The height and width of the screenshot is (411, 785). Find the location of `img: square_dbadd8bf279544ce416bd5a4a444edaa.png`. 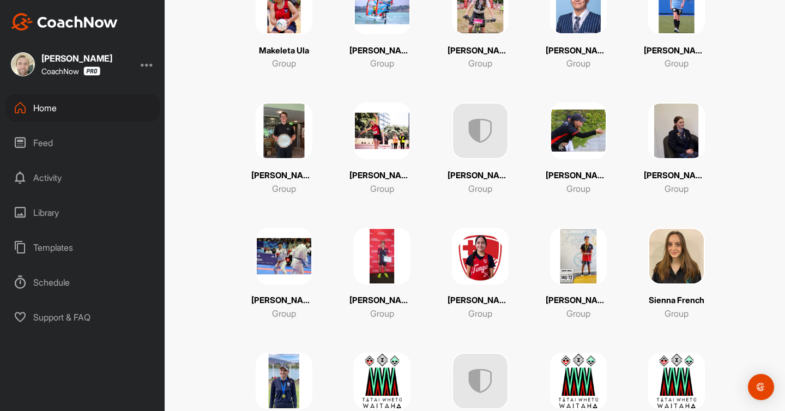

img: square_dbadd8bf279544ce416bd5a4a444edaa.png is located at coordinates (676, 131).